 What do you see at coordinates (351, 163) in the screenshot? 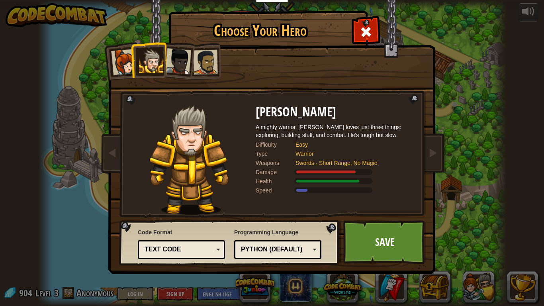
I see `div: Swords - Short Range, No Magic` at bounding box center [351, 163].